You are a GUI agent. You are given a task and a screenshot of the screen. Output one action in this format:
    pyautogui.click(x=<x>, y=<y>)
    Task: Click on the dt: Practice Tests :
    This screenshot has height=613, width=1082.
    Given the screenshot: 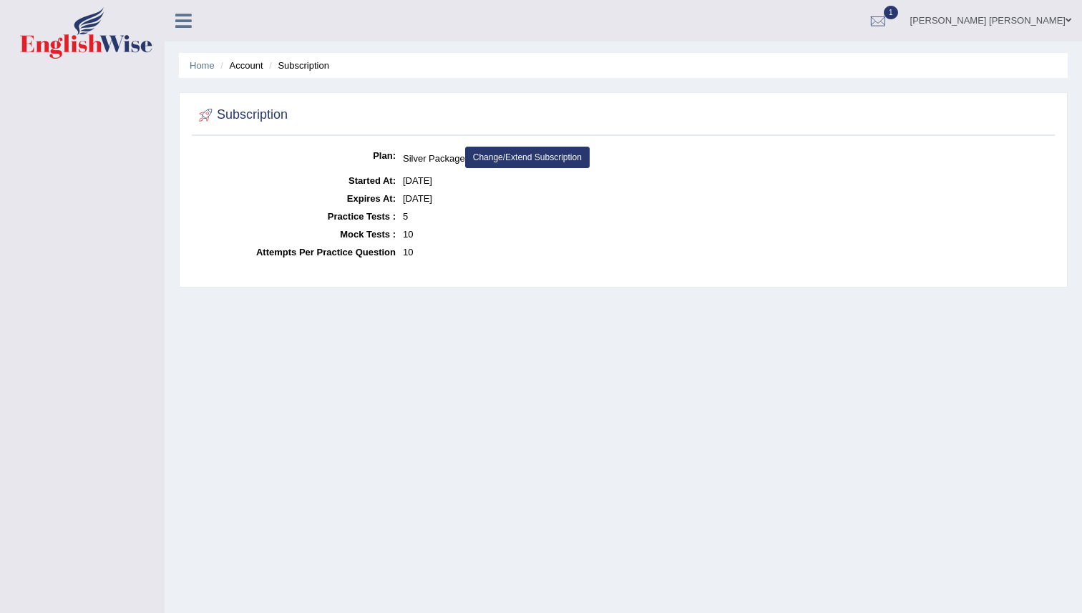 What is the action you would take?
    pyautogui.click(x=296, y=216)
    